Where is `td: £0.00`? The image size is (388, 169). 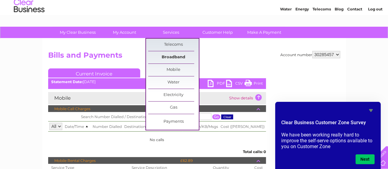
td: £0.00 is located at coordinates (217, 109).